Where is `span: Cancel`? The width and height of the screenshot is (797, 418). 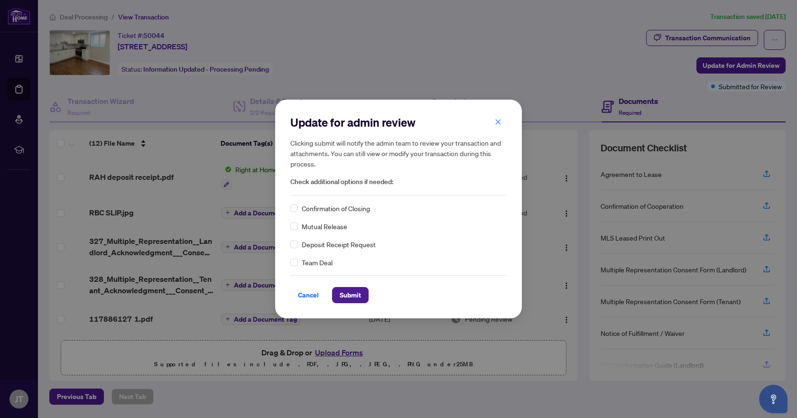 span: Cancel is located at coordinates (308, 295).